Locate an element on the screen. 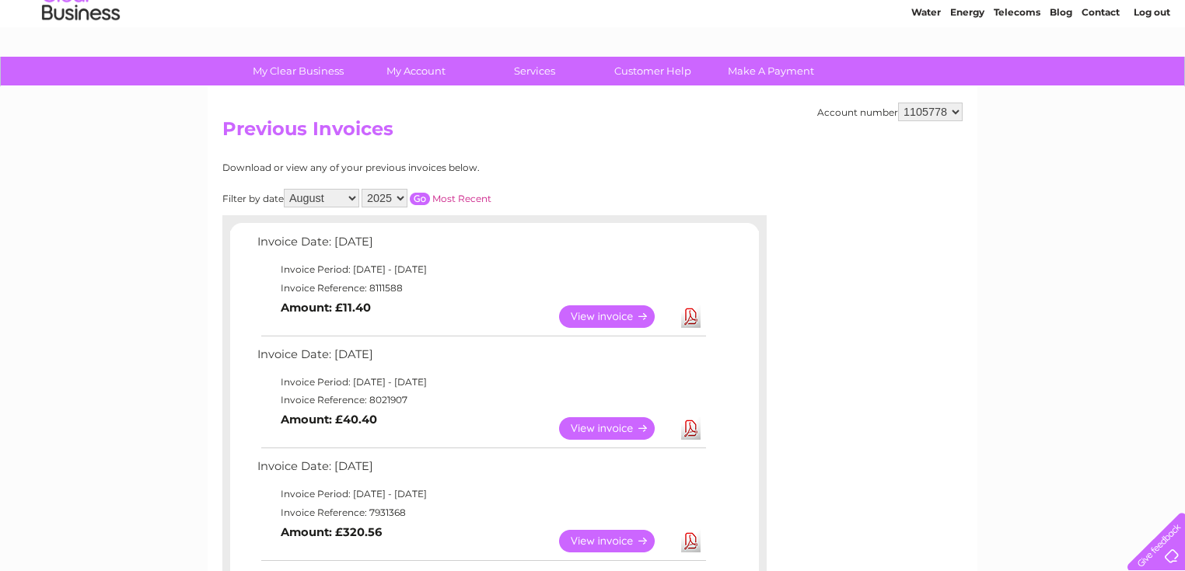 The height and width of the screenshot is (571, 1185). a: Blog is located at coordinates (1060, 72).